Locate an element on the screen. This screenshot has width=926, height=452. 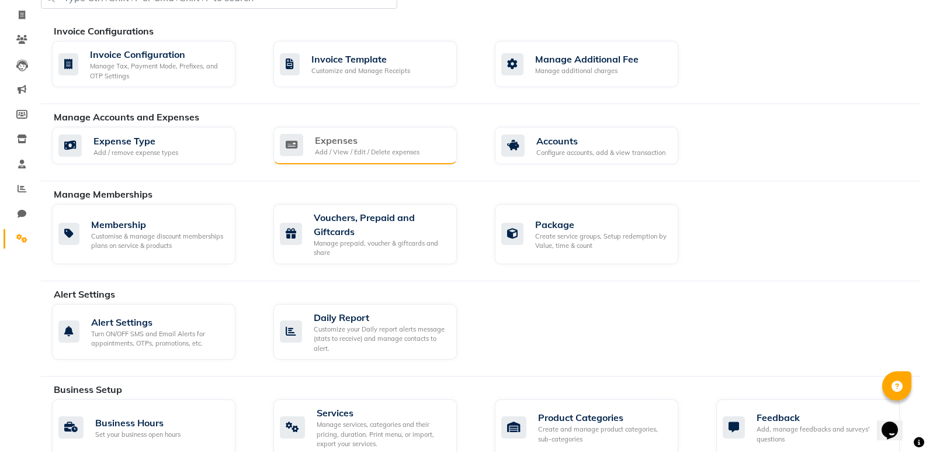
div: Add, manage feedbacks and surveys' questions is located at coordinates (823, 434).